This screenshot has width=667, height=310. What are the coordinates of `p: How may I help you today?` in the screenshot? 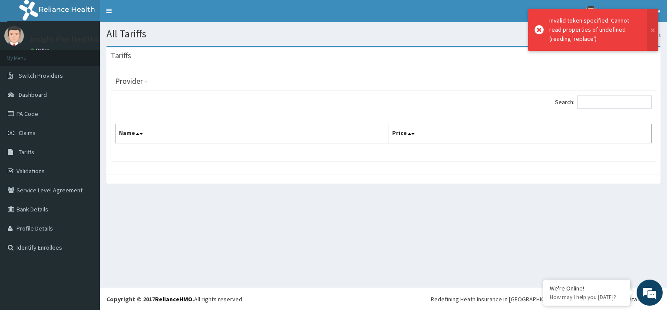 It's located at (587, 297).